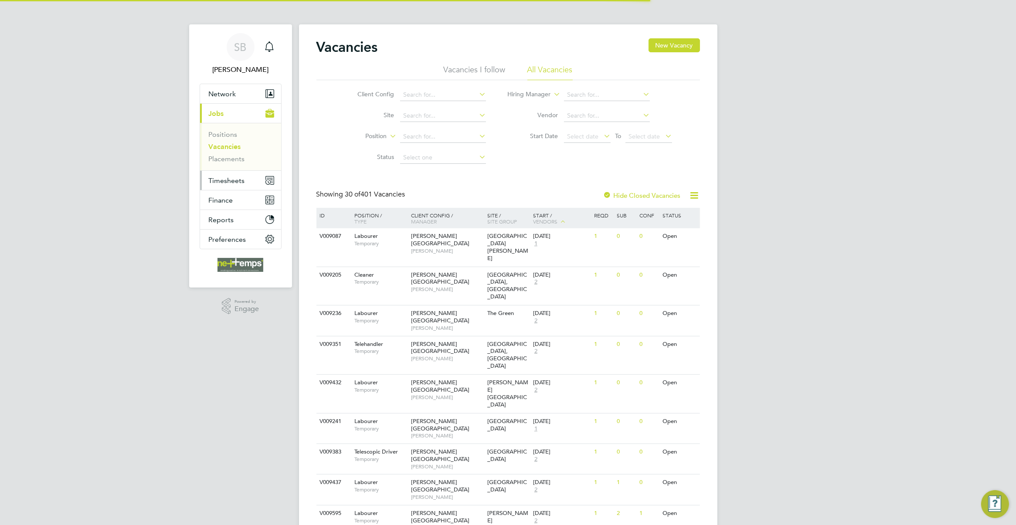 This screenshot has height=525, width=1016. I want to click on div: V009205, so click(333, 275).